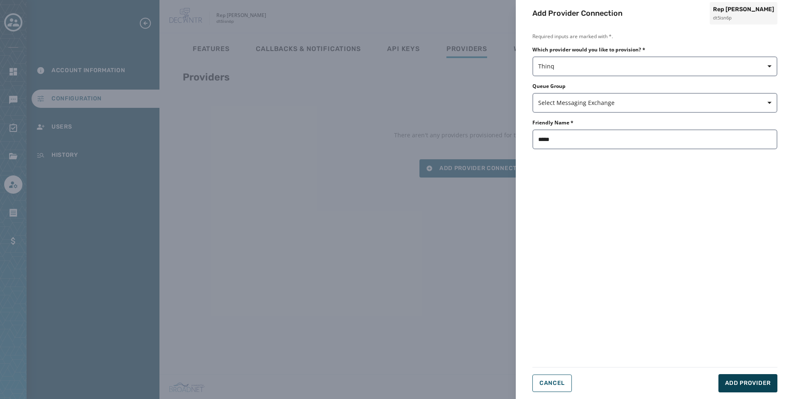 The height and width of the screenshot is (399, 794). What do you see at coordinates (655, 50) in the screenshot?
I see `label: Which provider would you like to provision? *` at bounding box center [655, 50].